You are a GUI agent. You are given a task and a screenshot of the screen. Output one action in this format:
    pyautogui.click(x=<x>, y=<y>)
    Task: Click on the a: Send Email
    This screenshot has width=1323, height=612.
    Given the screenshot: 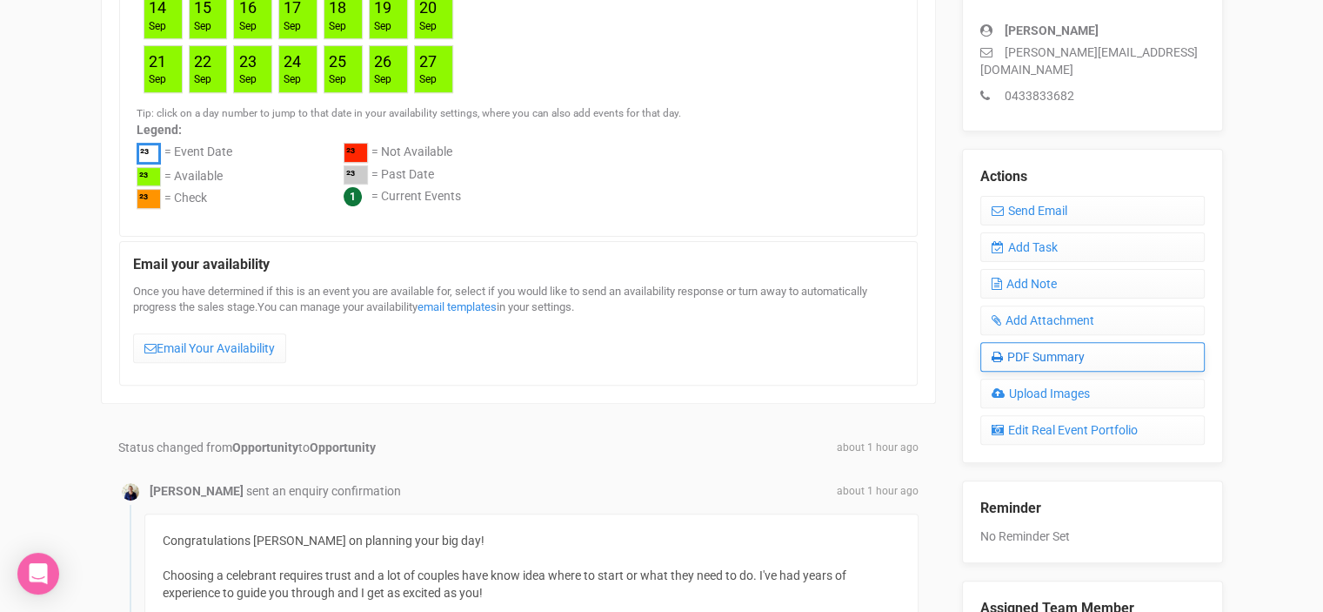 What is the action you would take?
    pyautogui.click(x=1093, y=211)
    